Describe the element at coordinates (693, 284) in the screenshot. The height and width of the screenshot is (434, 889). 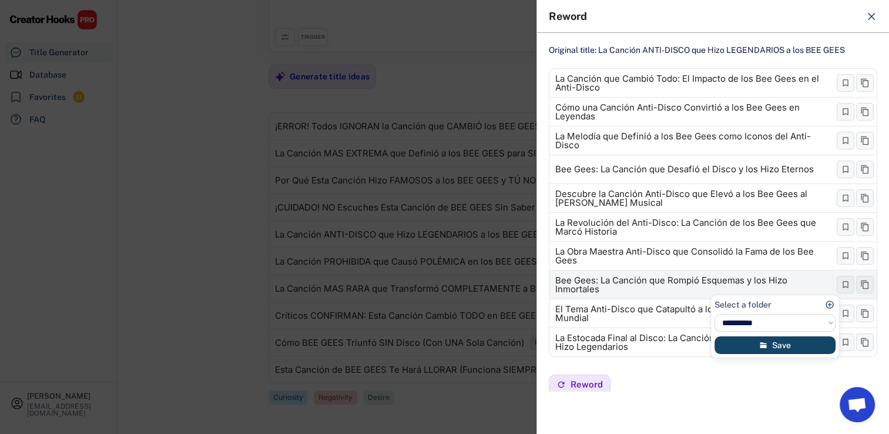
I see `div: Bee Gees: La Canción que Rompió Esquemas y los Hizo Inmortales` at that location.